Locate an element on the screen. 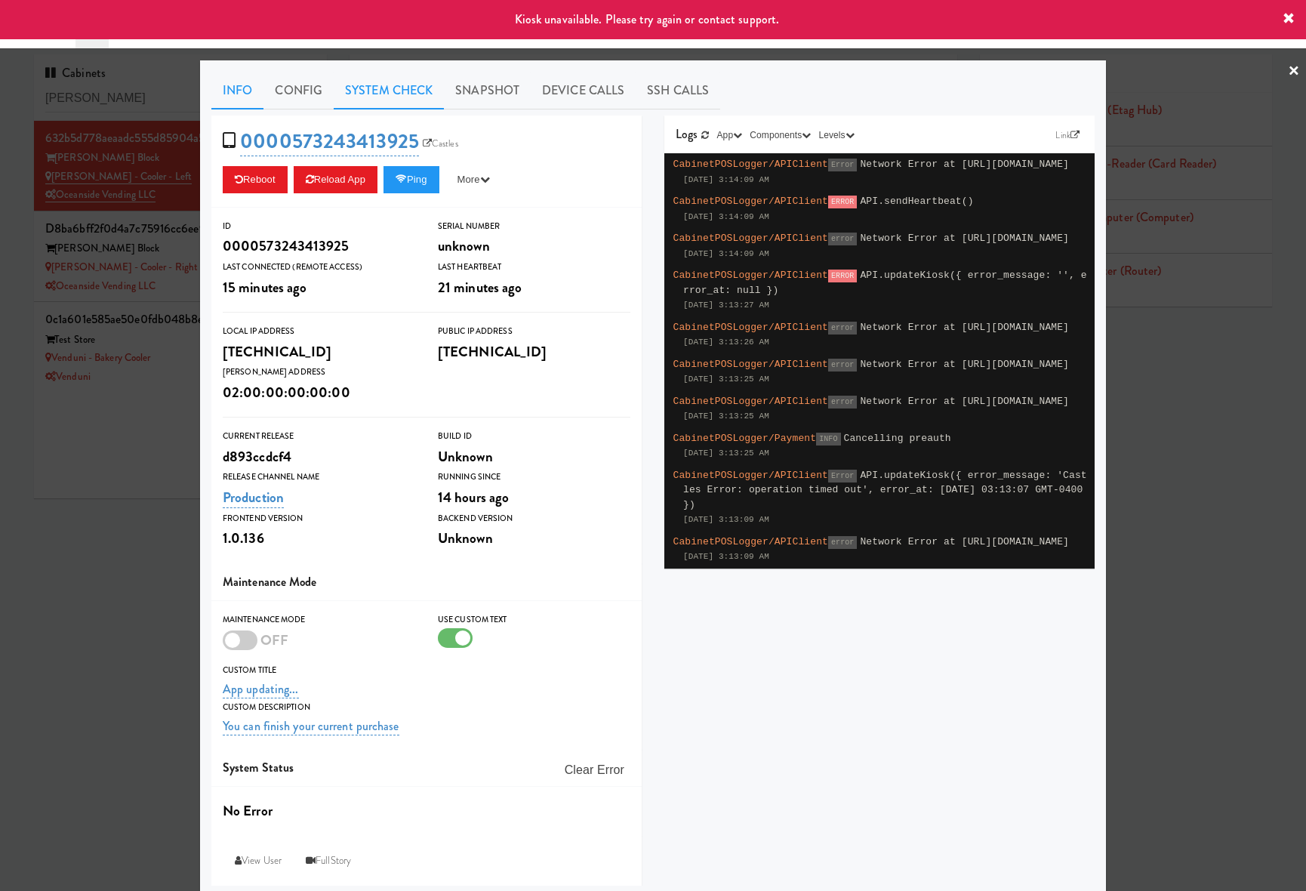 The width and height of the screenshot is (1306, 891). div: Backend Version is located at coordinates (534, 519).